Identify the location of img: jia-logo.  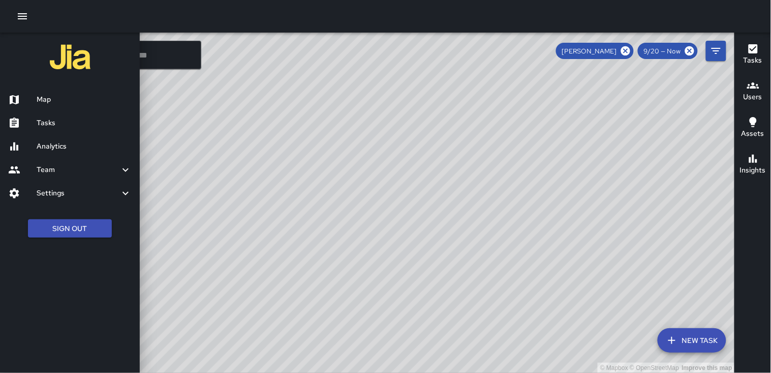
(70, 57).